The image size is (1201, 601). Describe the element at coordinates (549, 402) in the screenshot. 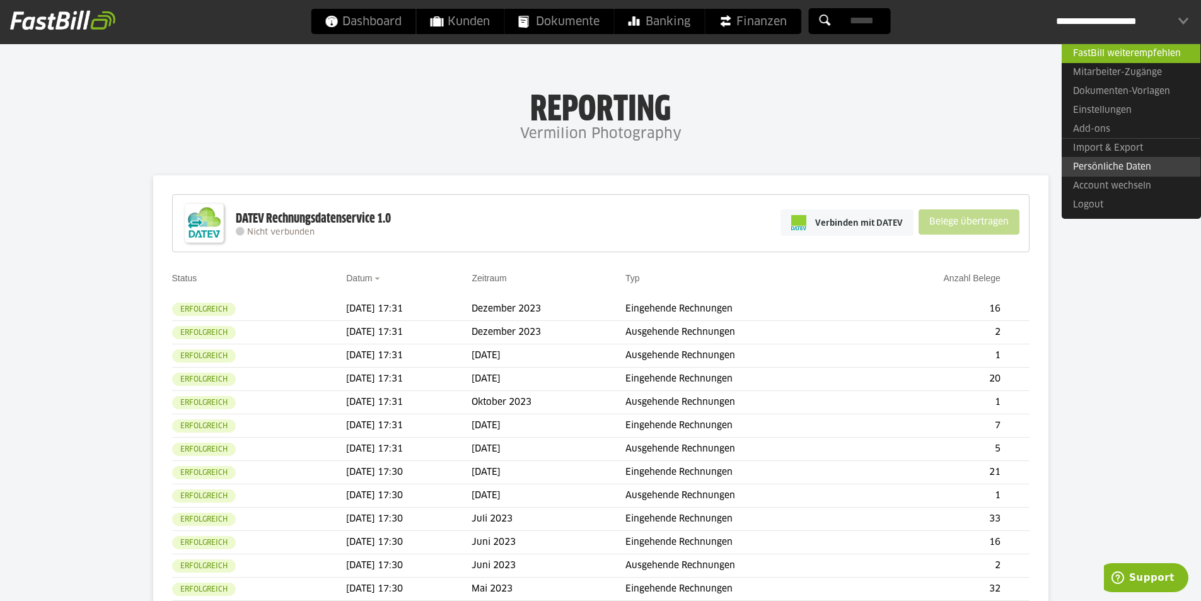

I see `td: Oktober 2023` at that location.